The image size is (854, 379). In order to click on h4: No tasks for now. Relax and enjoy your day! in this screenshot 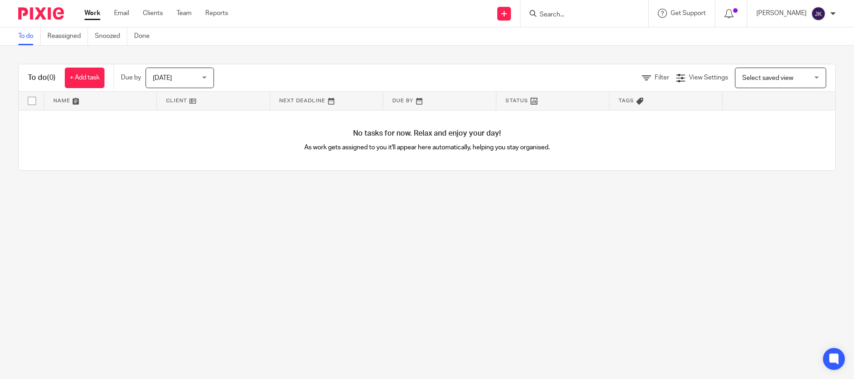, I will do `click(427, 133)`.